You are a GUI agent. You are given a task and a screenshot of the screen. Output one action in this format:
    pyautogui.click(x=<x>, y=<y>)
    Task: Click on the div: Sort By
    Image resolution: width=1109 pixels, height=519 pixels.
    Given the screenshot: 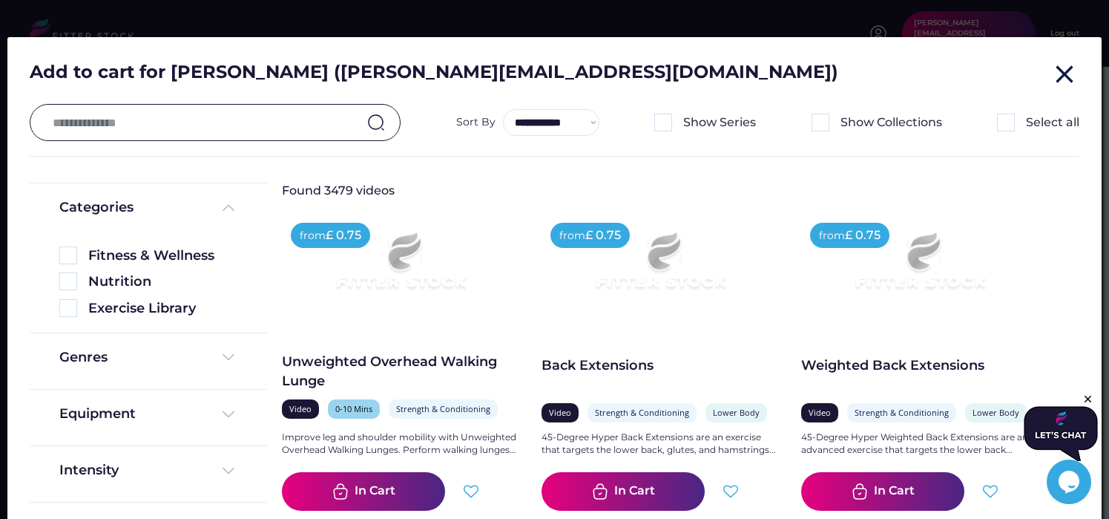 What is the action you would take?
    pyautogui.click(x=476, y=122)
    